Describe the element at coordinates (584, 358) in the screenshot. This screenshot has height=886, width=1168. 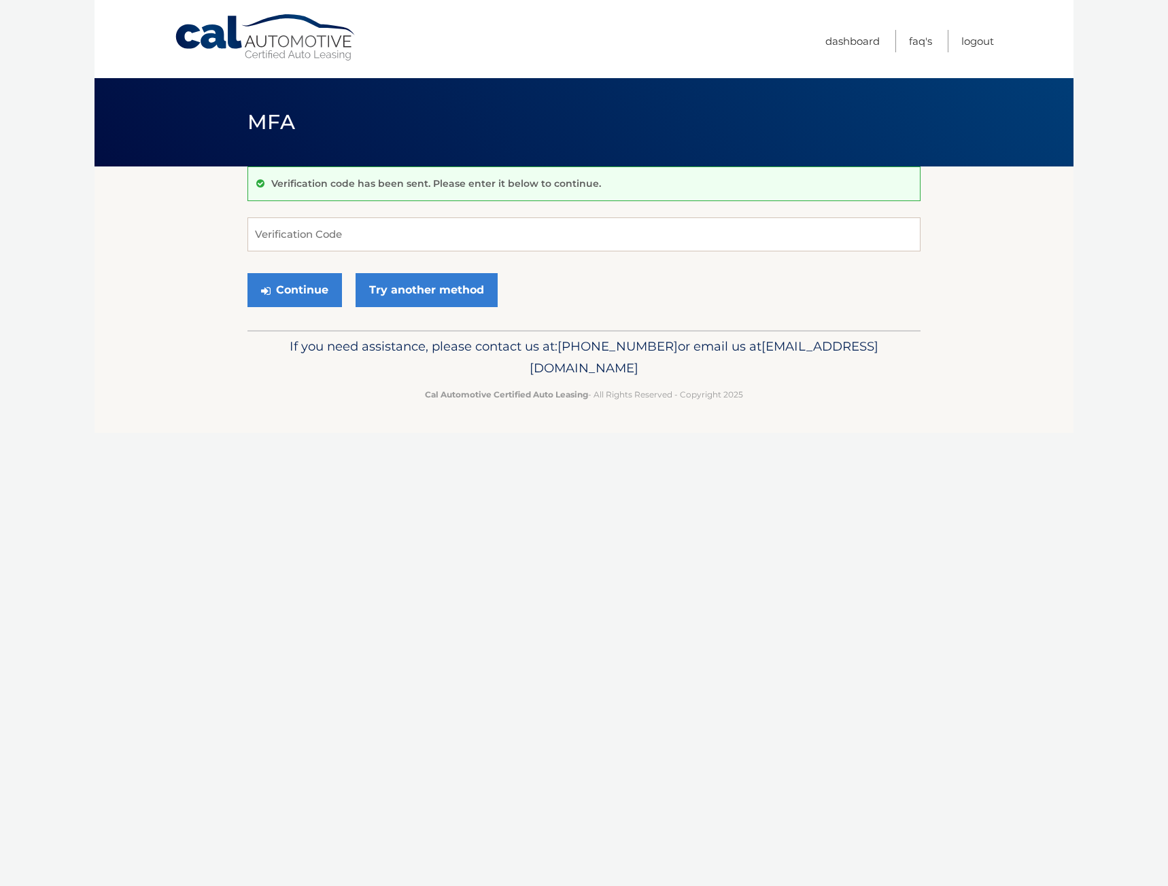
I see `p: If you need assistance, please contact us at: or email us at` at that location.